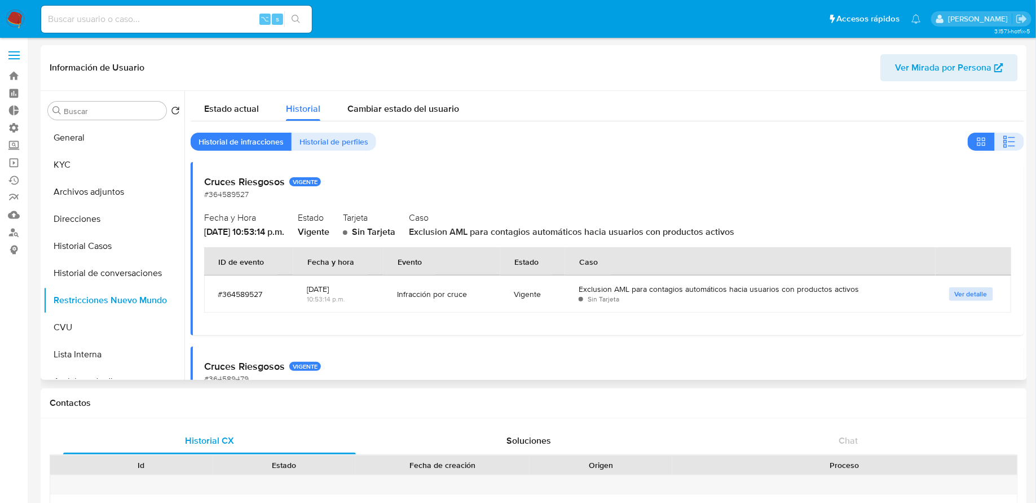 This screenshot has width=1036, height=503. Describe the element at coordinates (529, 440) in the screenshot. I see `span: Soluciones` at that location.